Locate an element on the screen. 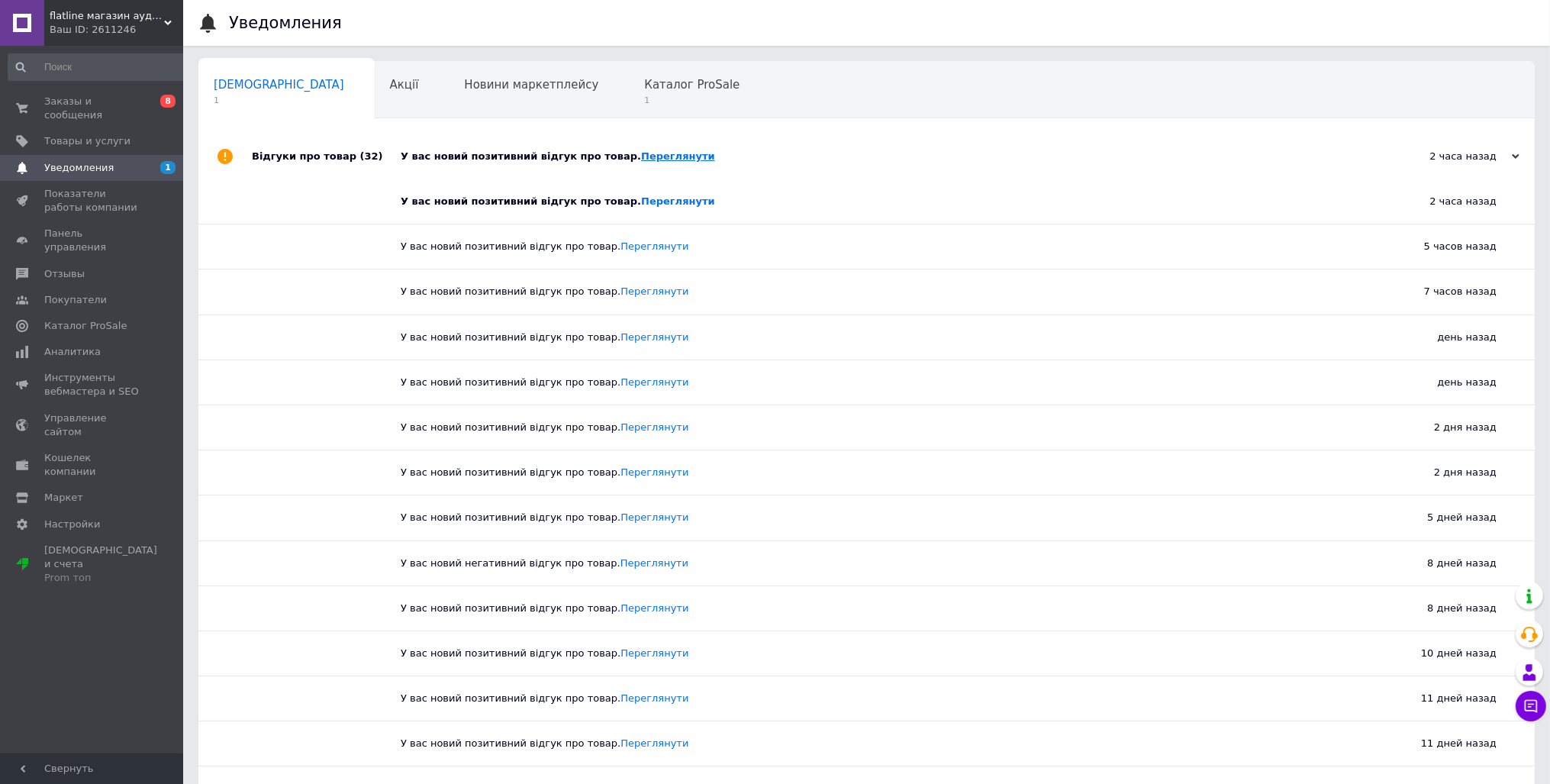 The height and width of the screenshot is (784, 1550). div: У вас новий негативний відгук про товар. is located at coordinates (872, 563).